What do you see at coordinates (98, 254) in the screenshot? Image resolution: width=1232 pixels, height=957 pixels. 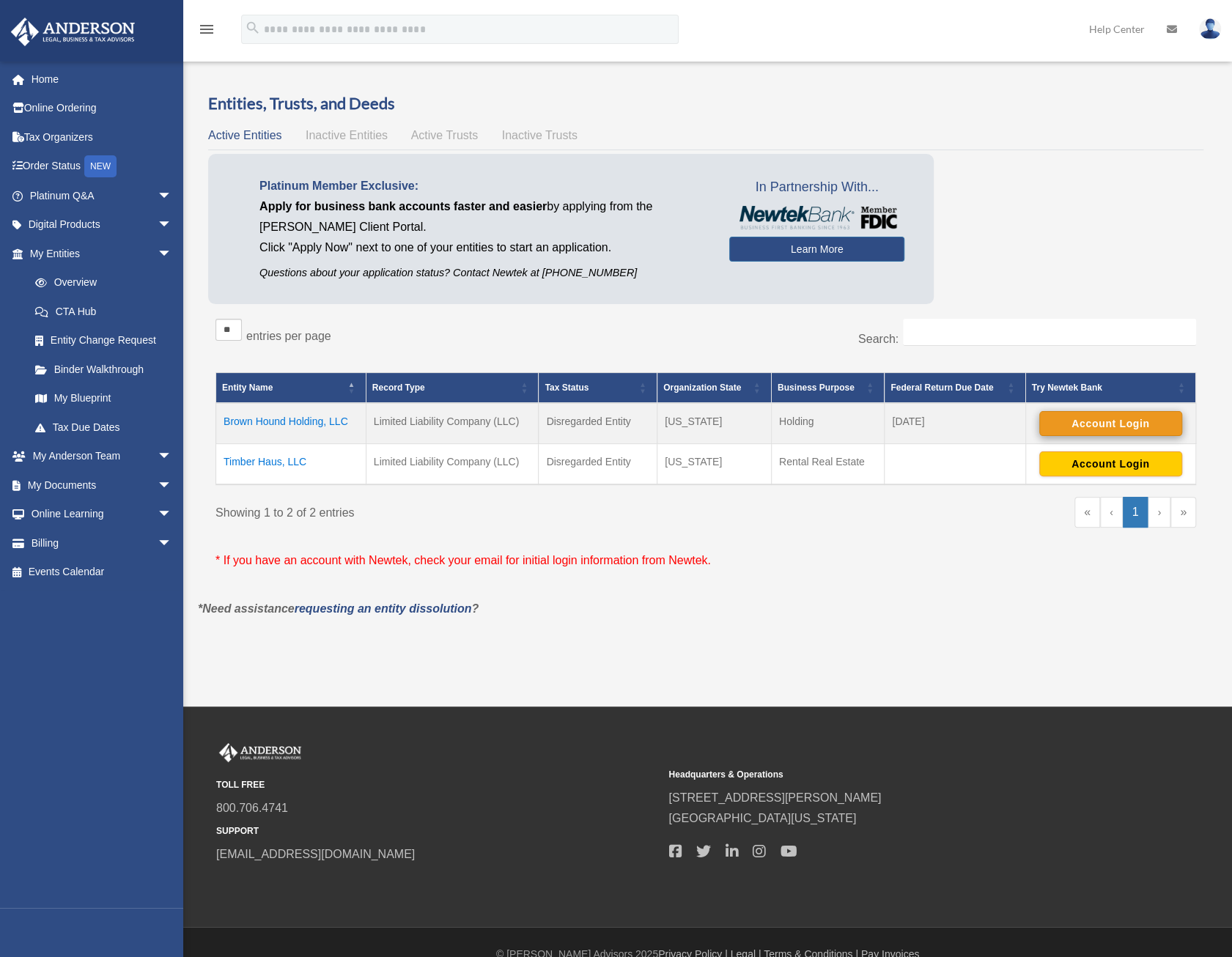 I see `a: My Entitiesarrow_drop_down` at bounding box center [98, 254].